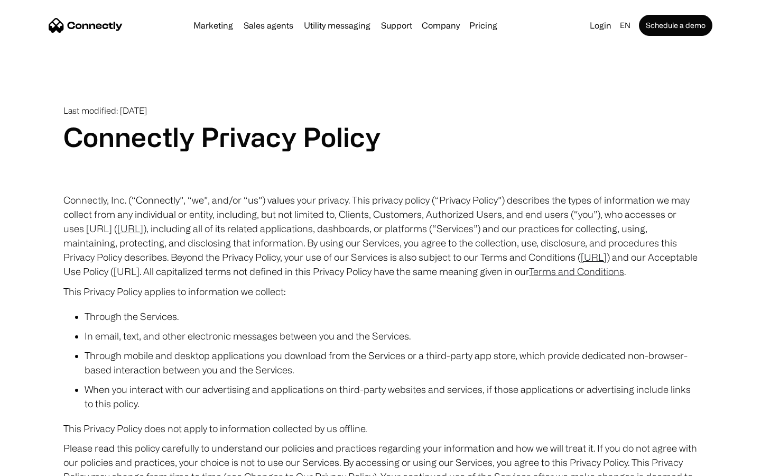  Describe the element at coordinates (391, 336) in the screenshot. I see `li: In email, text, and other electronic messages between you and the Services.` at that location.